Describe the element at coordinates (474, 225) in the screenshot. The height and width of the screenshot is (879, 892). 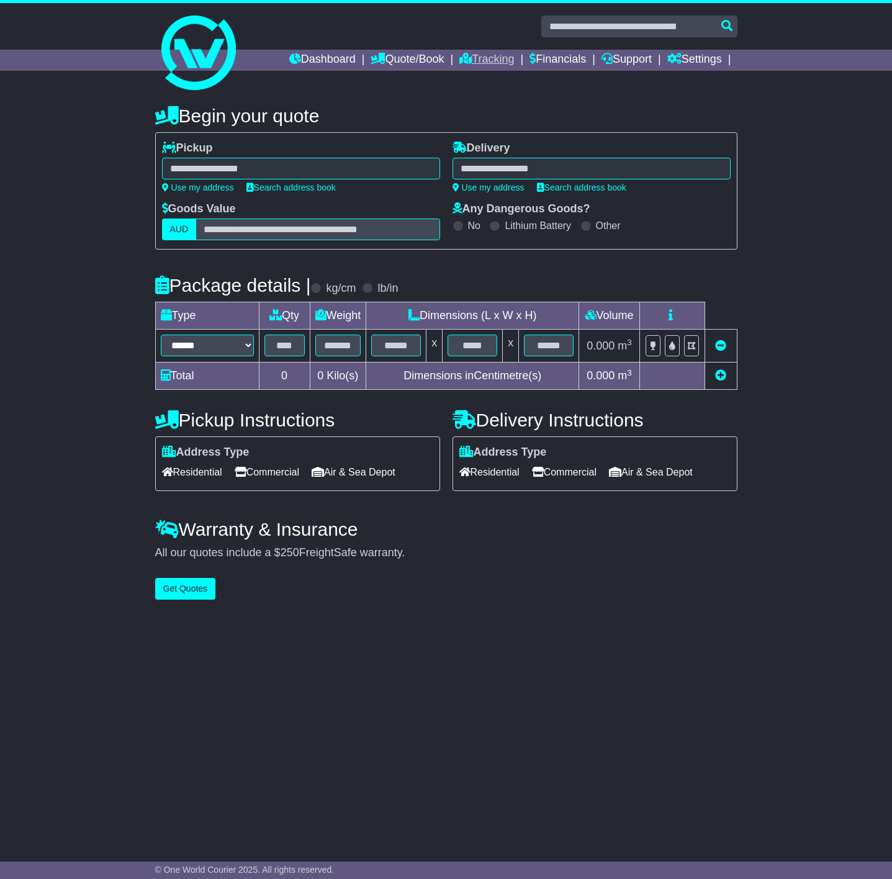
I see `label: No` at that location.